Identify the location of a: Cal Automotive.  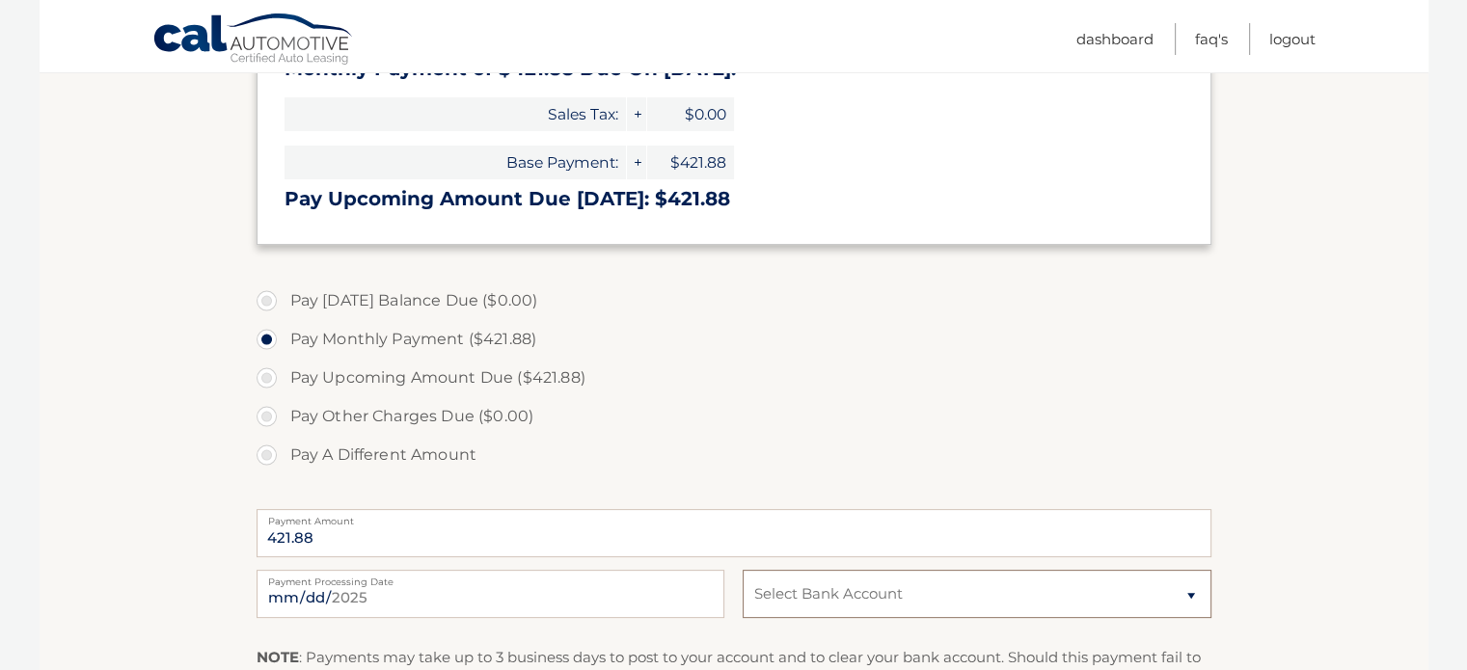
(254, 41).